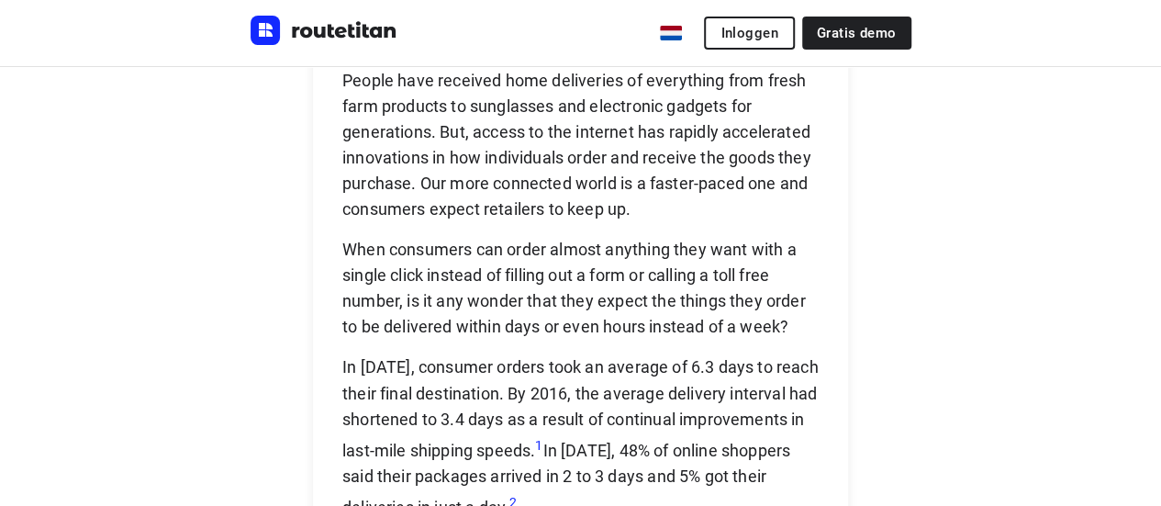 The image size is (1161, 506). I want to click on span: Inloggen, so click(749, 33).